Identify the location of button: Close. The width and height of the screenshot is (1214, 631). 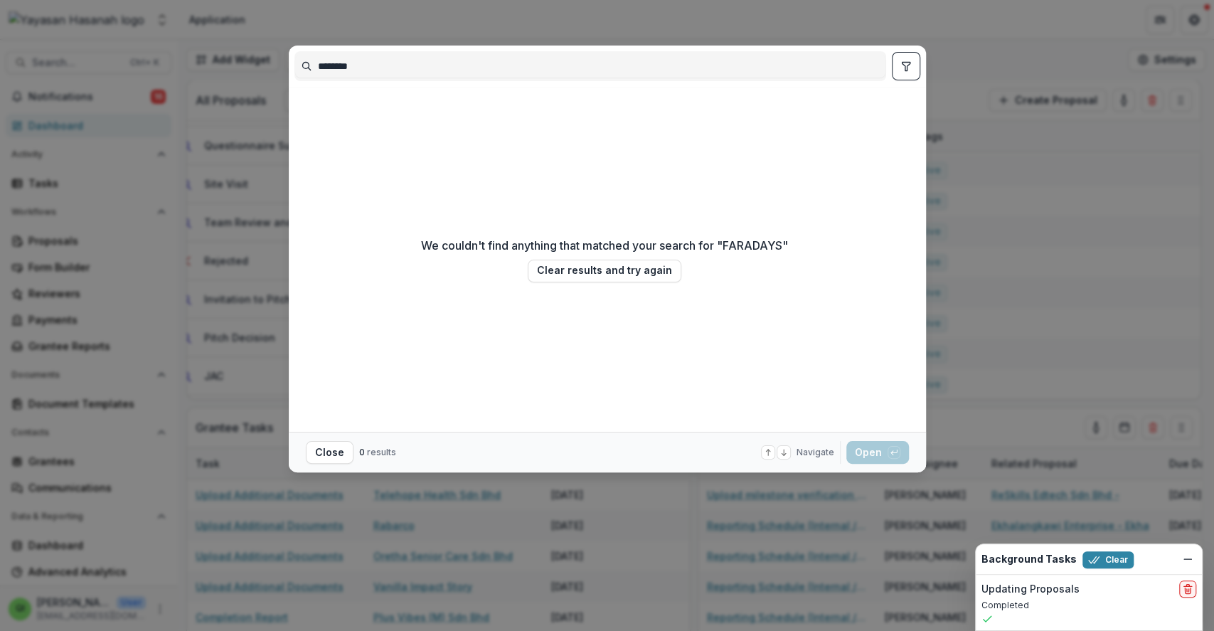
(329, 452).